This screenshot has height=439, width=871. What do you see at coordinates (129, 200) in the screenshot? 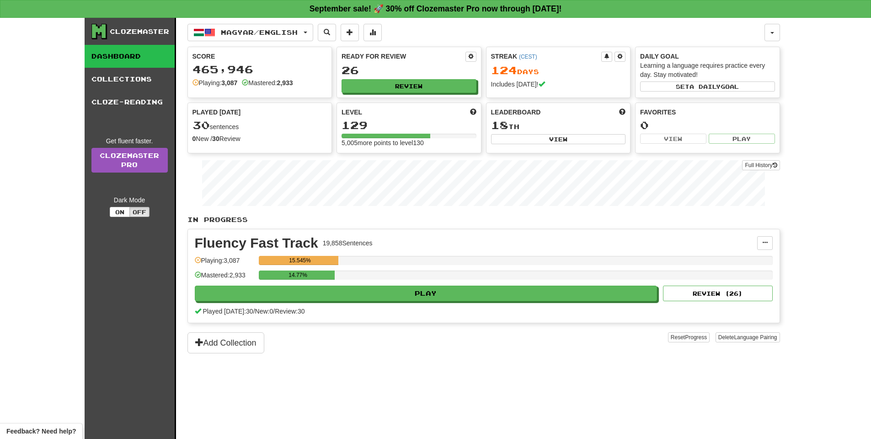
I see `div: Dark Mode` at bounding box center [129, 200].